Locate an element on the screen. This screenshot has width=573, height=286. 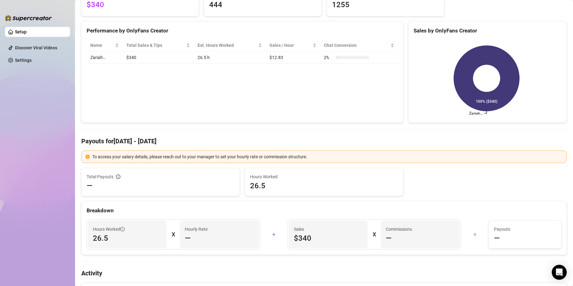
div: To access your salary details, please reach out to your manager to set your hourly rate or commis... is located at coordinates (327, 157).